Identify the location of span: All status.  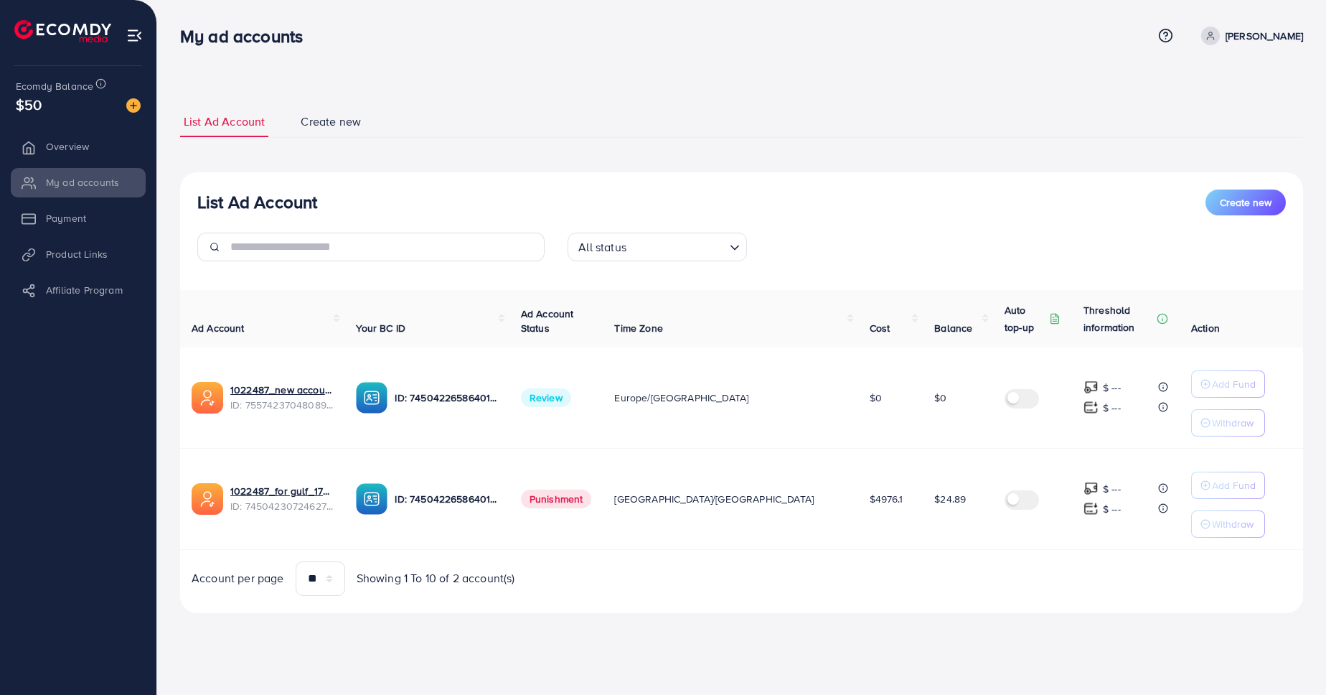
(602, 247).